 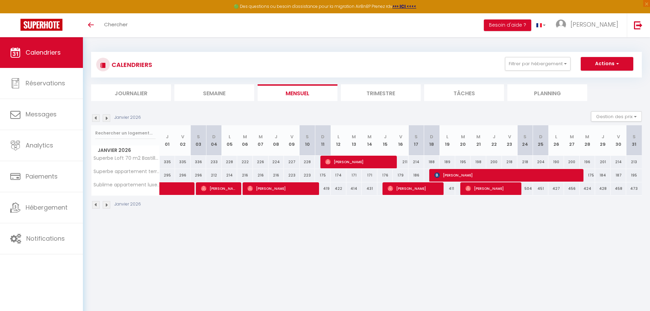 I want to click on th: 04, so click(x=214, y=140).